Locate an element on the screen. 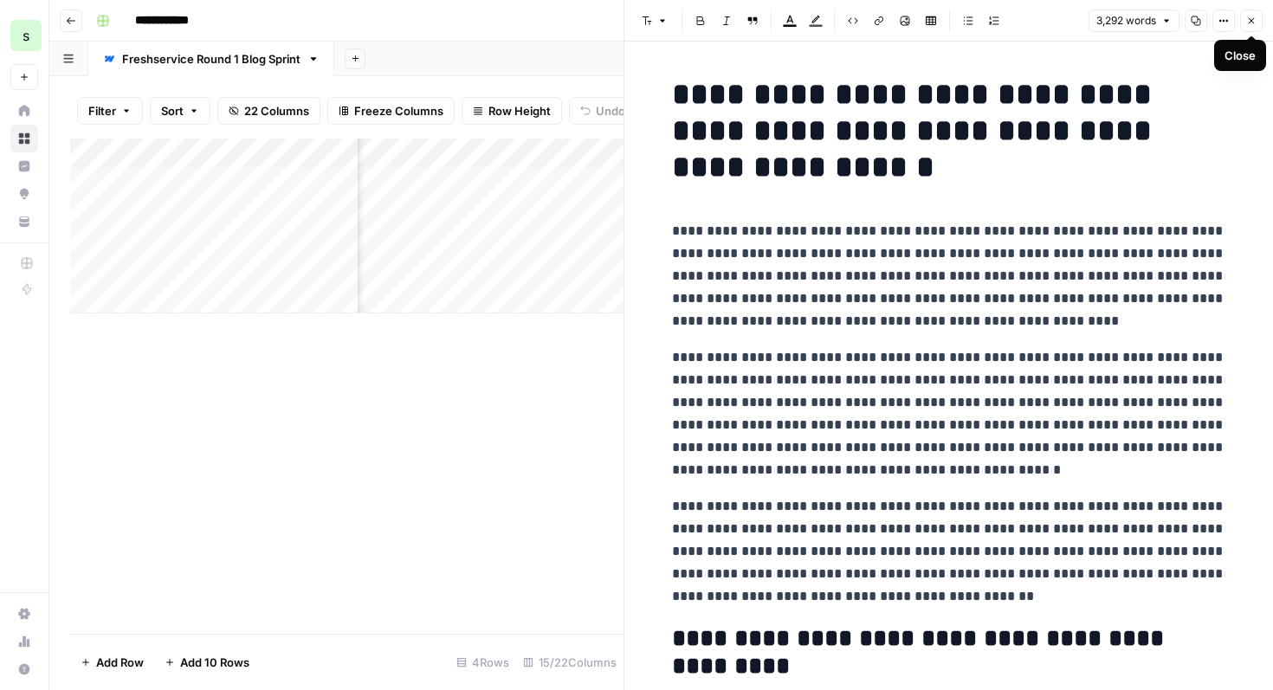  span: s is located at coordinates (26, 36).